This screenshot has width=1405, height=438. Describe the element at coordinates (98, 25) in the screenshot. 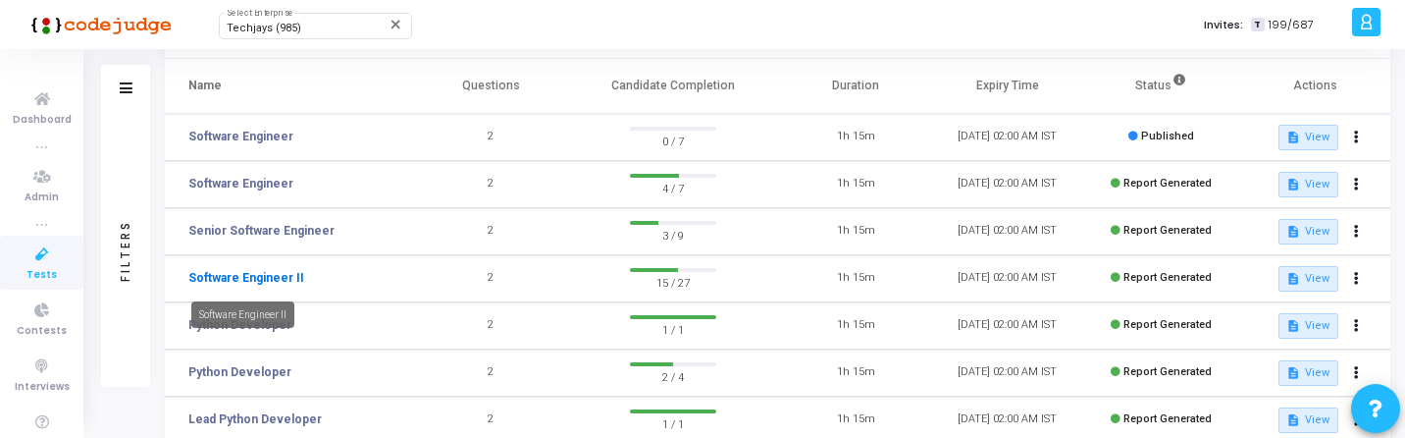

I see `img: logo` at that location.